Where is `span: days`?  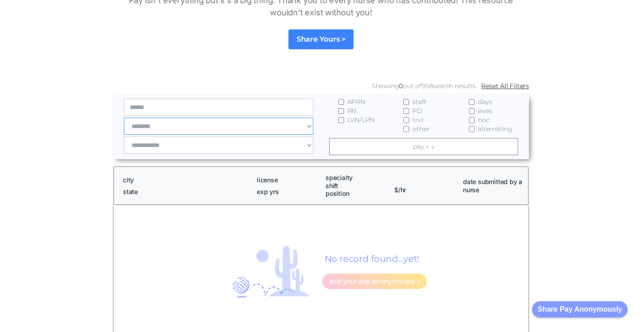
span: days is located at coordinates (484, 102).